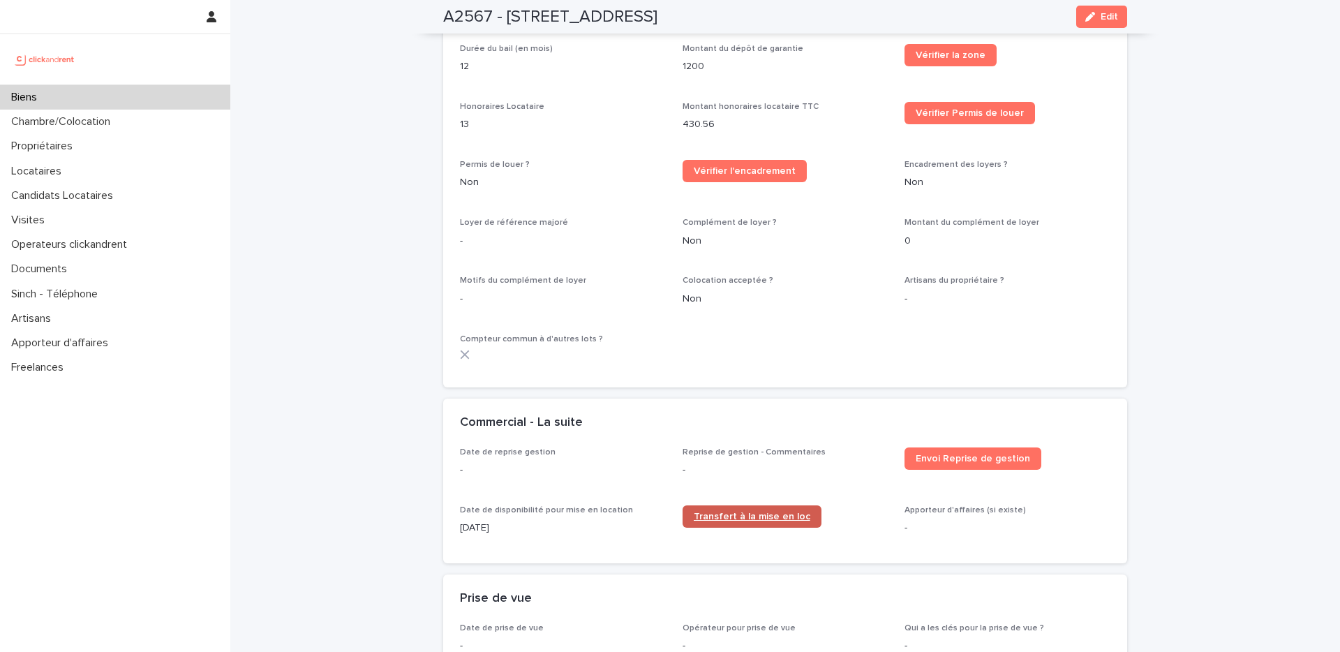  I want to click on p: Sinch - Téléphone, so click(57, 294).